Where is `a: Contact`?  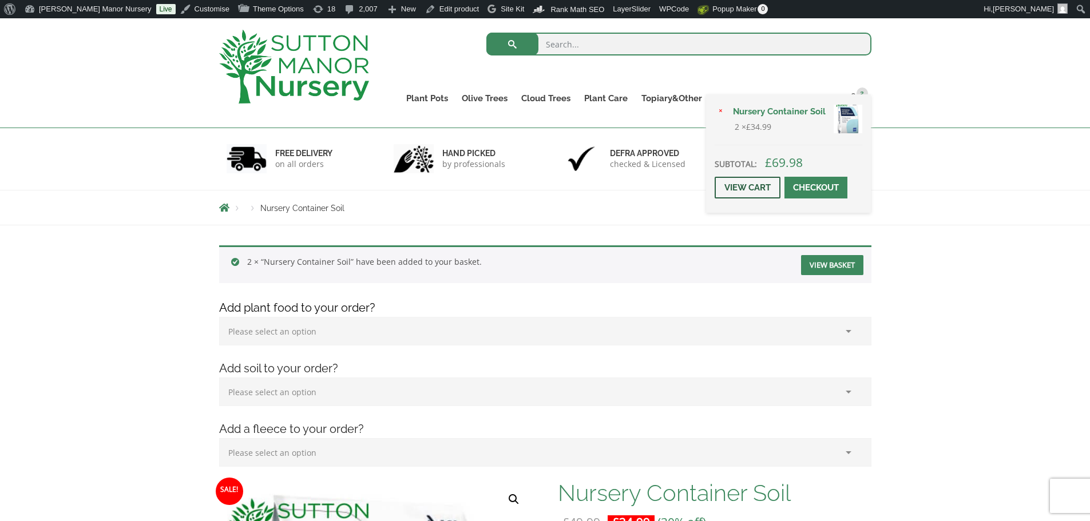 a: Contact is located at coordinates (819, 98).